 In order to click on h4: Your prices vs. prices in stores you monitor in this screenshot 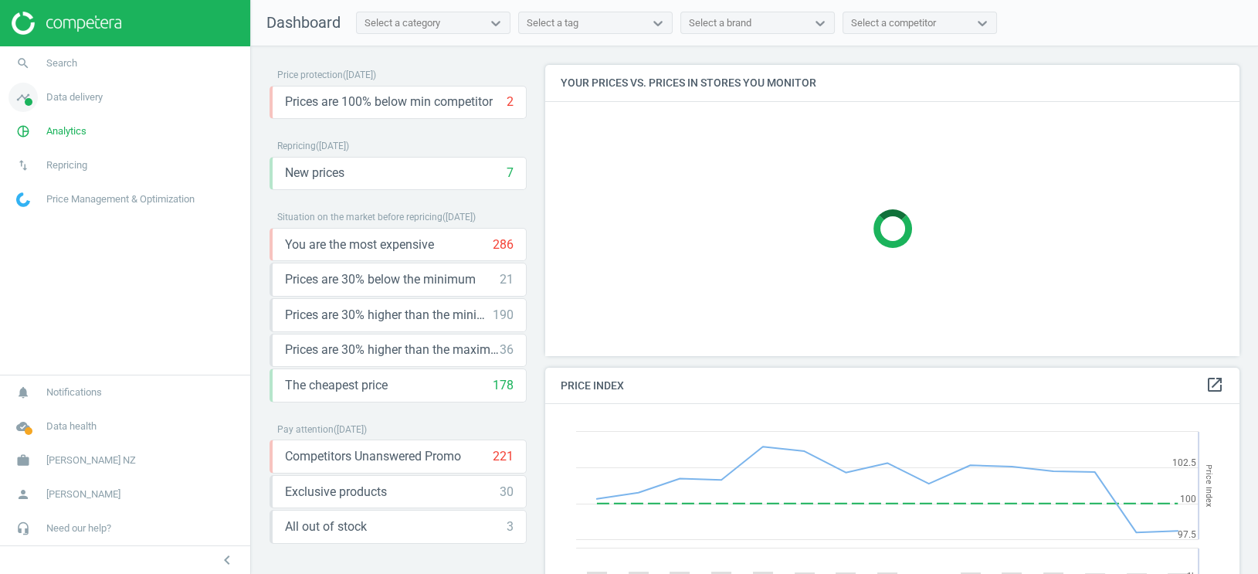, I will do `click(892, 83)`.